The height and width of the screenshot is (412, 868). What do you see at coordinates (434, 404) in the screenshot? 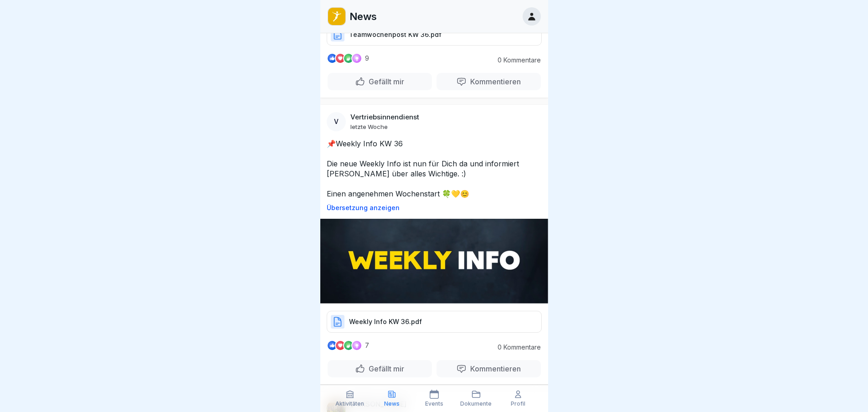
I see `p: Events` at bounding box center [434, 404].